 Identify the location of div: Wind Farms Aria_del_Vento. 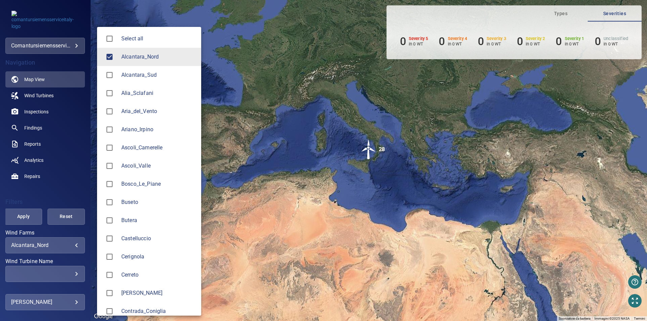
(158, 111).